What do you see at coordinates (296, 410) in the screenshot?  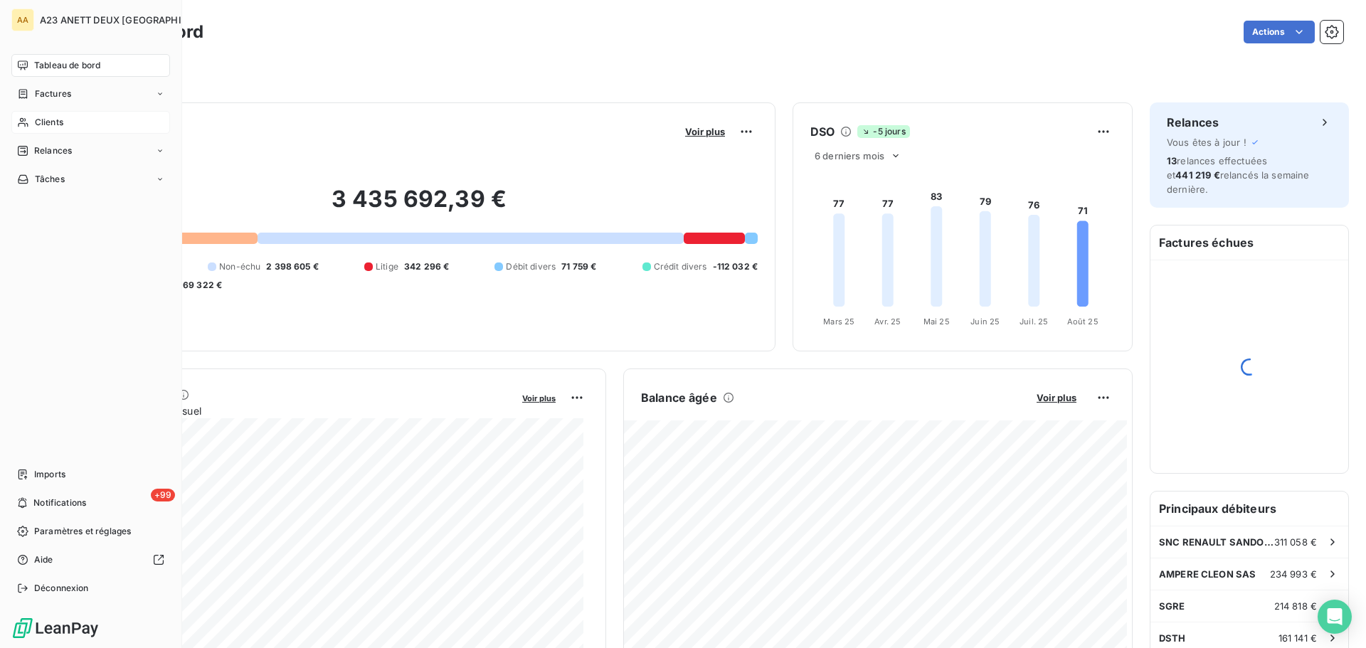 I see `span: Chiffre d'affaires mensuel` at bounding box center [296, 410].